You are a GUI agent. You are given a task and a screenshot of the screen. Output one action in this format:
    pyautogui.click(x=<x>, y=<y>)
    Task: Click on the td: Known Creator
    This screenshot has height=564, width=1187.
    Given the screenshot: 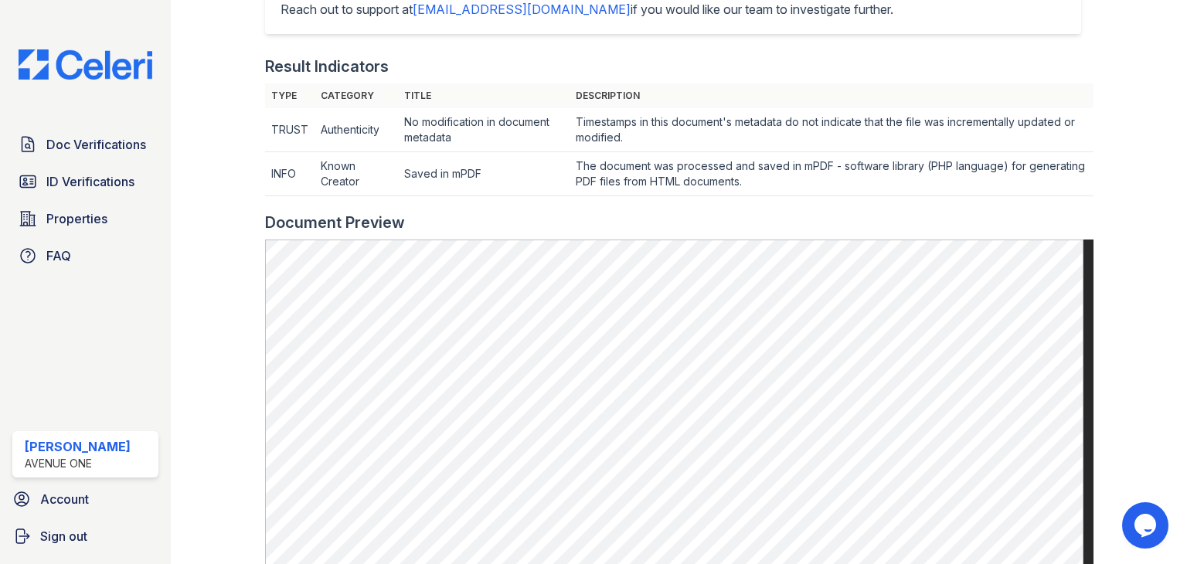 What is the action you would take?
    pyautogui.click(x=356, y=174)
    